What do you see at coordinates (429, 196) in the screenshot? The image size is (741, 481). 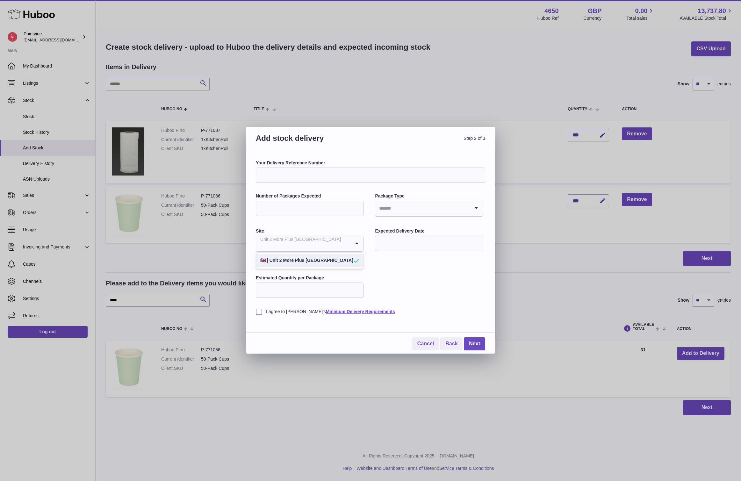 I see `label: Package Type` at bounding box center [429, 196].